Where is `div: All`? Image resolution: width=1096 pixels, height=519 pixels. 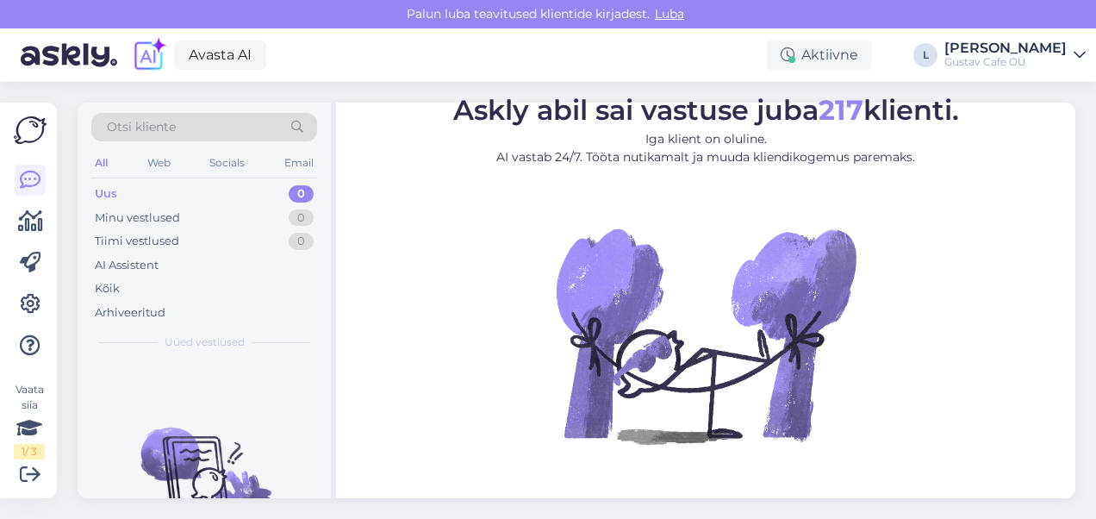 div: All is located at coordinates (101, 163).